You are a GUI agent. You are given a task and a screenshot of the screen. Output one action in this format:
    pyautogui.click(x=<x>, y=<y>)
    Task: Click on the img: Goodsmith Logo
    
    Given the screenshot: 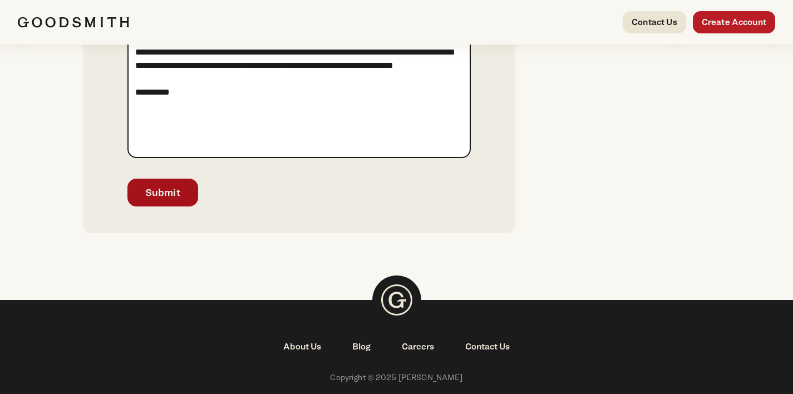 What is the action you would take?
    pyautogui.click(x=397, y=300)
    